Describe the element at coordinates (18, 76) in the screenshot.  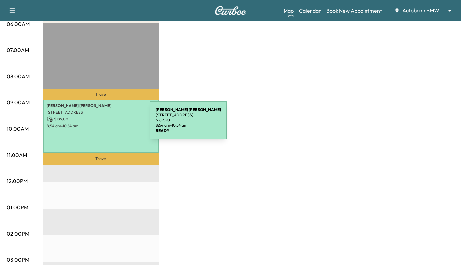
I see `p: 08:00AM` at that location.